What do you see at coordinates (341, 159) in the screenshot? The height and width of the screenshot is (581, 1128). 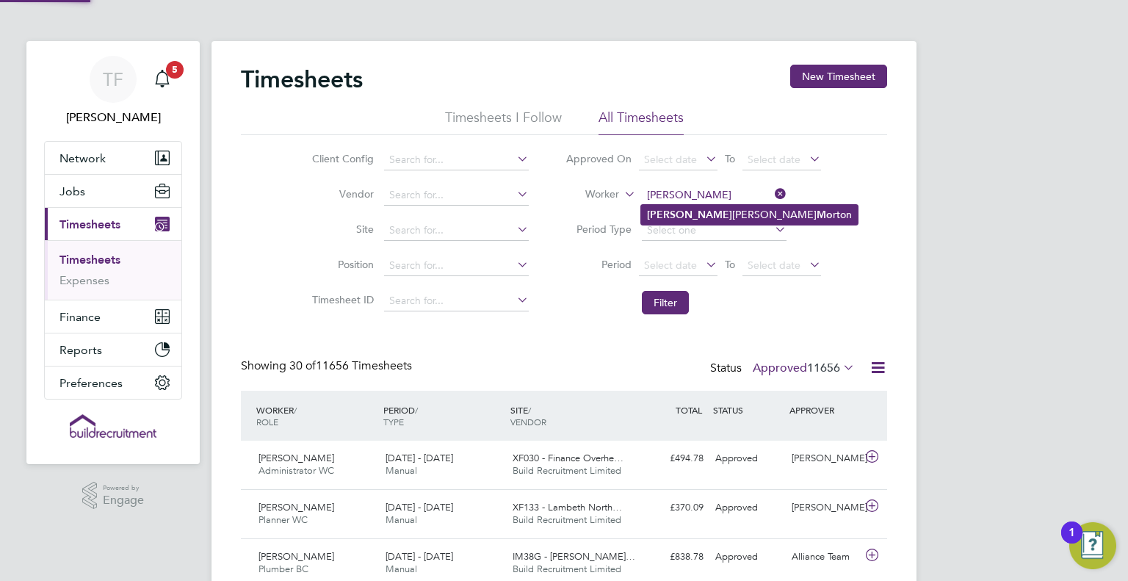 I see `label: Client Config` at bounding box center [341, 159].